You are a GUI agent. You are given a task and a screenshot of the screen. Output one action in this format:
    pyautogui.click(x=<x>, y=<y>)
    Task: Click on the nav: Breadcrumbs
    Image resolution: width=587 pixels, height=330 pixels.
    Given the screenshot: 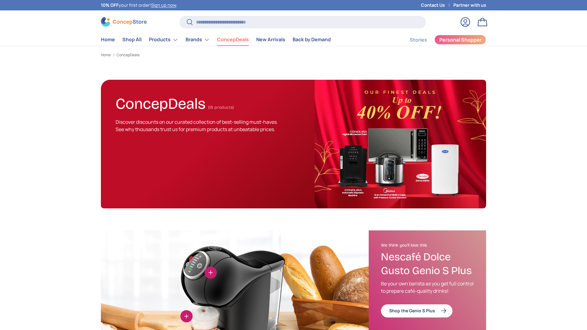 What is the action you would take?
    pyautogui.click(x=294, y=55)
    